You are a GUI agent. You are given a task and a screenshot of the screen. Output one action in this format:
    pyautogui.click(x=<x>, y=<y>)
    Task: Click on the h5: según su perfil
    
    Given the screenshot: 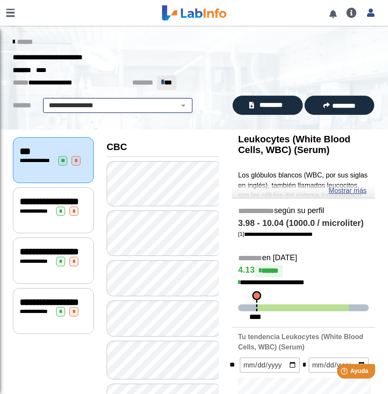 What is the action you would take?
    pyautogui.click(x=303, y=211)
    